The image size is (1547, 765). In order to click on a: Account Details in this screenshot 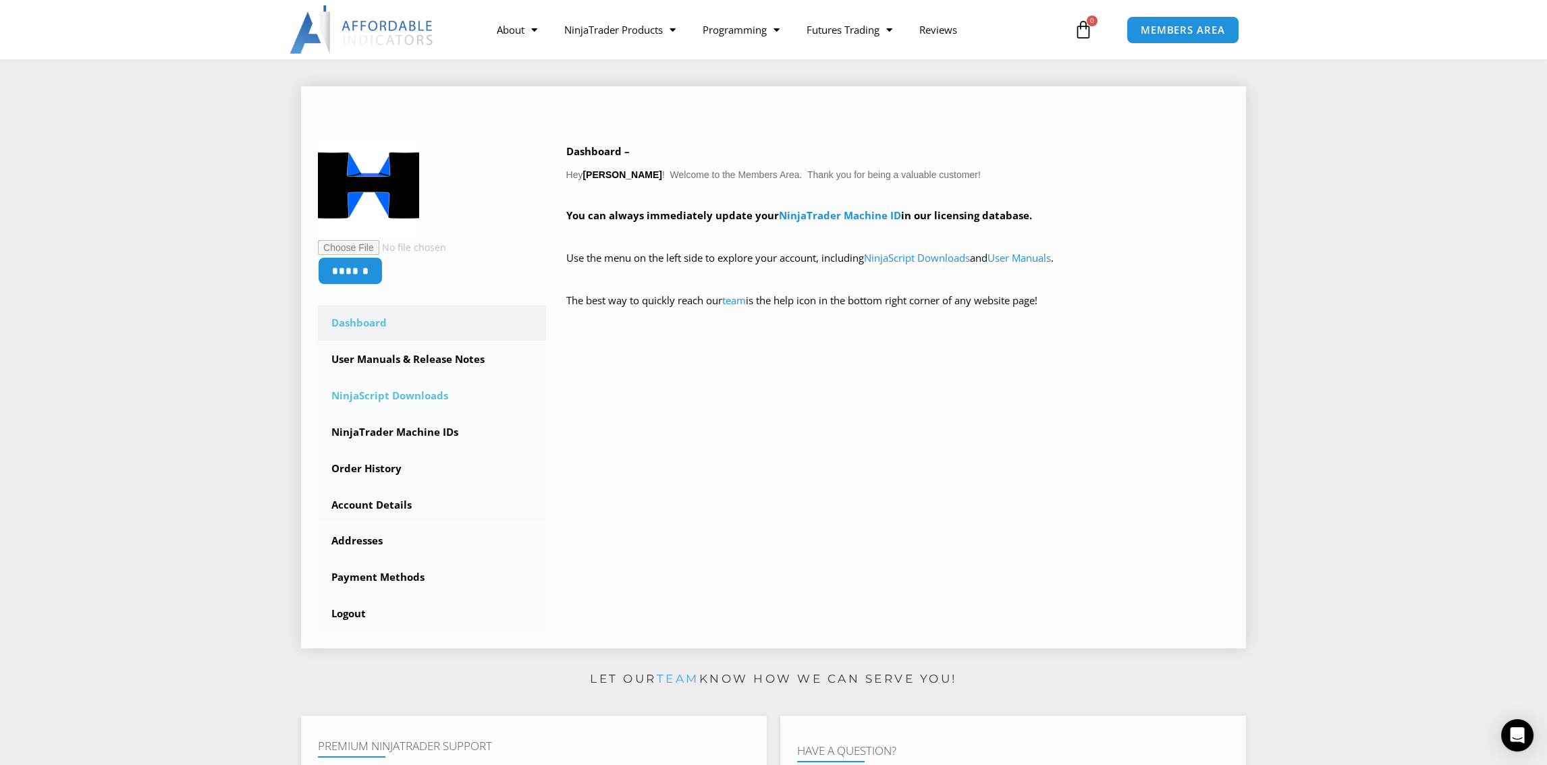, I will do `click(432, 505)`.